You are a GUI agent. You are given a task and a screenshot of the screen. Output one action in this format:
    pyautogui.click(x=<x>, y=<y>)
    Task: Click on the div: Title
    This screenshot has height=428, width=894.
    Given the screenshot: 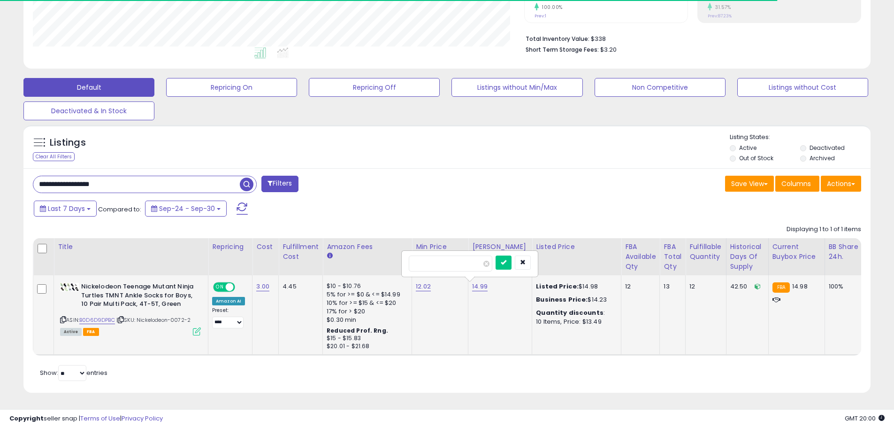 What is the action you would take?
    pyautogui.click(x=131, y=246)
    